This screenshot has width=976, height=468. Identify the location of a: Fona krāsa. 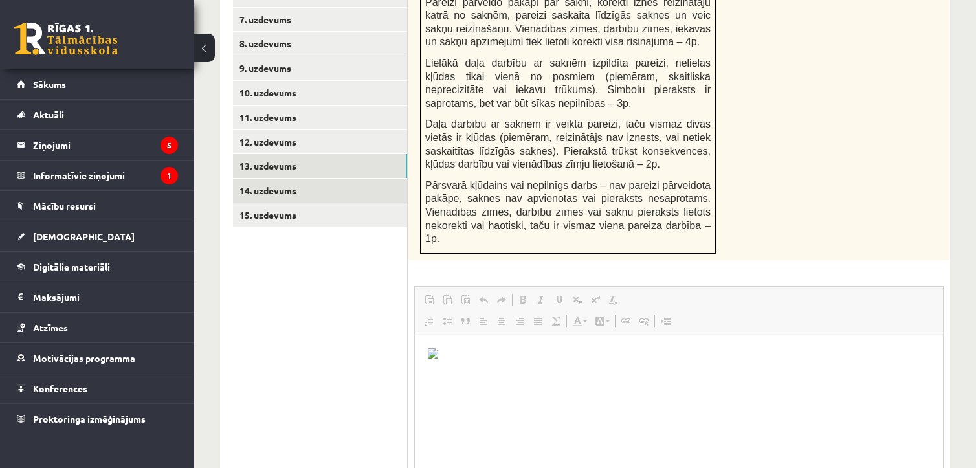
(602, 321).